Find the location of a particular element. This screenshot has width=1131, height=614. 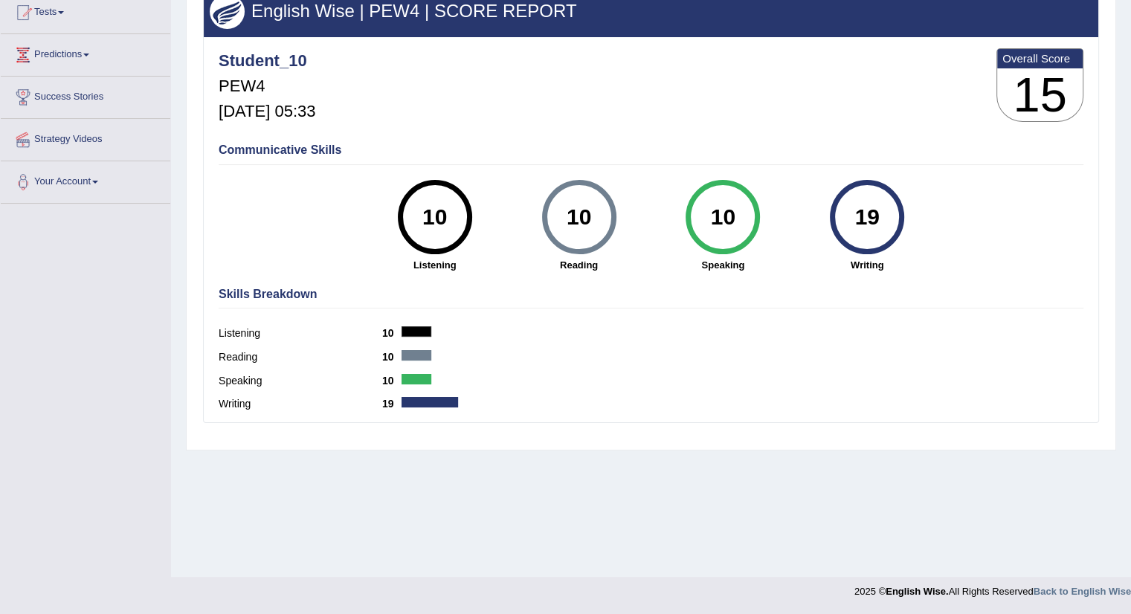

h5: PEW4 is located at coordinates (267, 86).